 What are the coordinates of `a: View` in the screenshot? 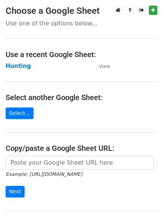 It's located at (101, 66).